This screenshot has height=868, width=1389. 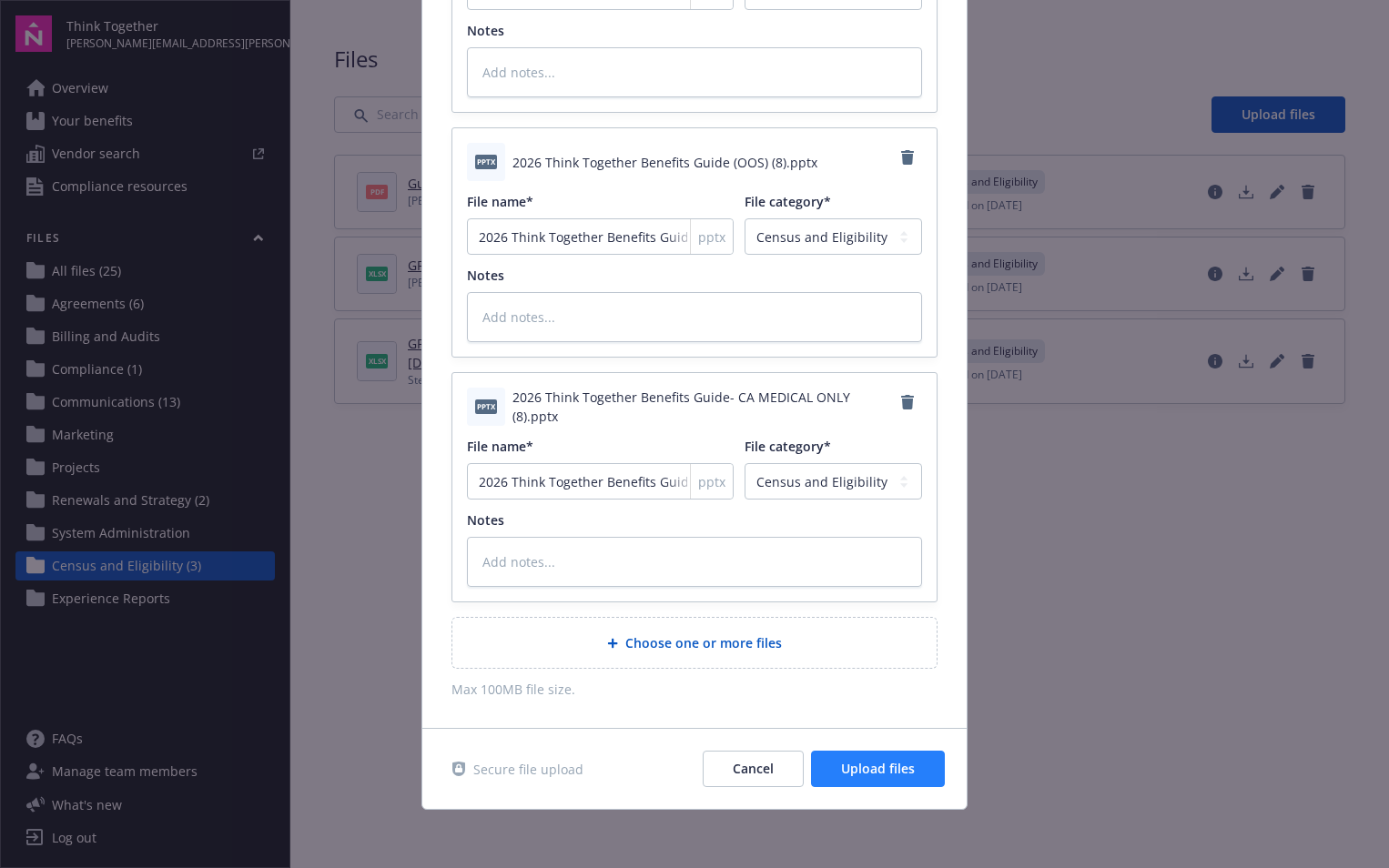 What do you see at coordinates (753, 768) in the screenshot?
I see `span: Cancel` at bounding box center [753, 768].